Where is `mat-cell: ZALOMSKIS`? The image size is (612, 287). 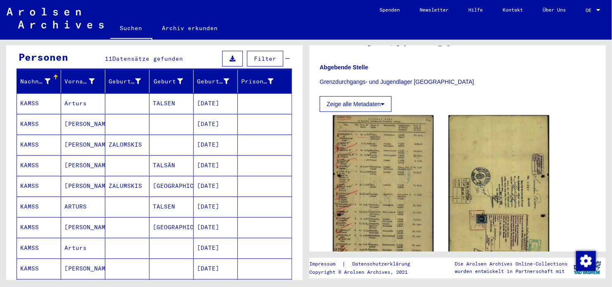
mat-cell: ZALOMSKIS is located at coordinates (127, 145).